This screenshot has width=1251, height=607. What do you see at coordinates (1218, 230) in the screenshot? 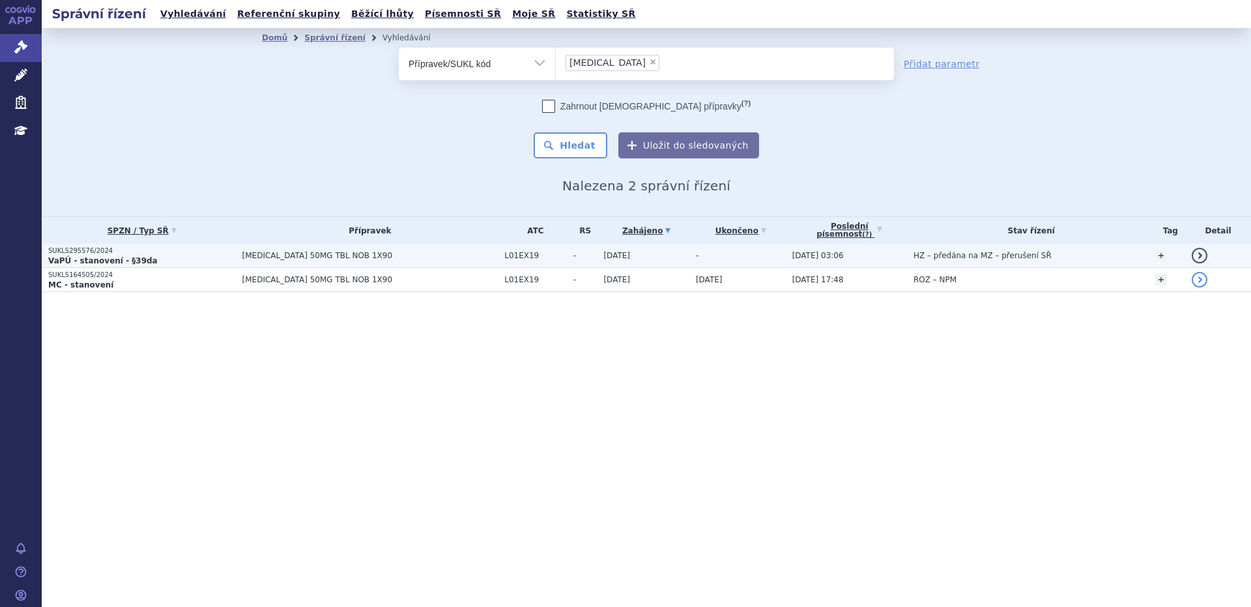
I see `th: Detail` at bounding box center [1218, 230].